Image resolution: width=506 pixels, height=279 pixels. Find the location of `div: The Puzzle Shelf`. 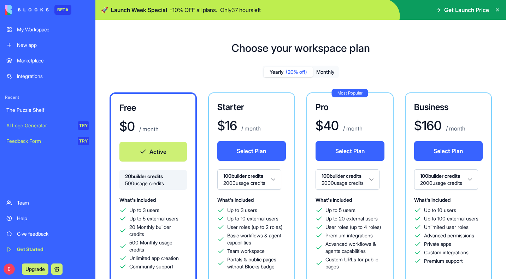

div: The Puzzle Shelf is located at coordinates (48, 110).